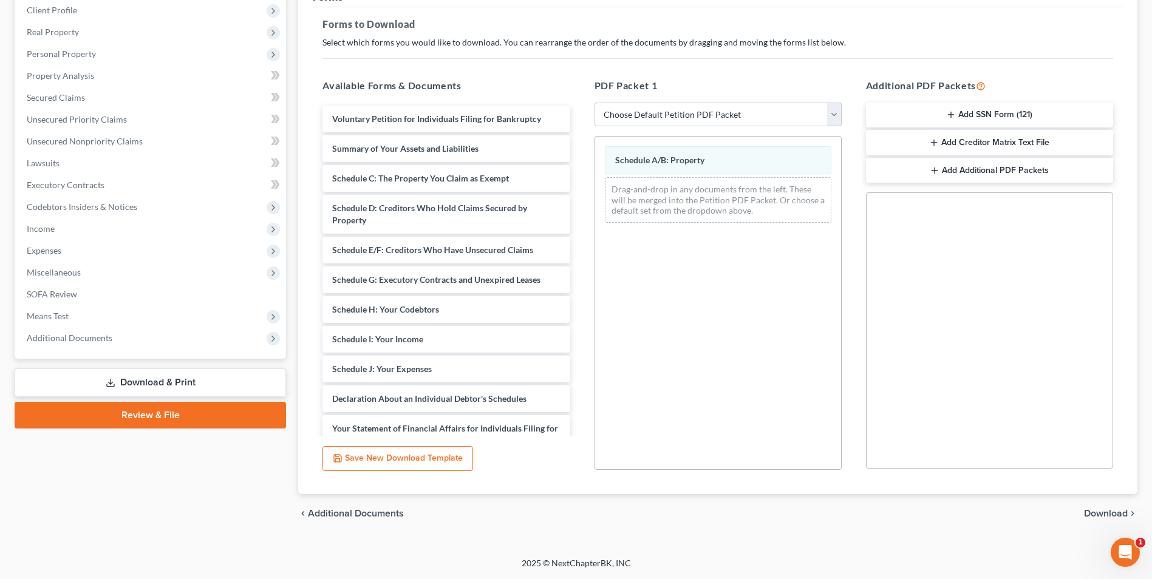  Describe the element at coordinates (61, 53) in the screenshot. I see `span: Personal Property` at that location.